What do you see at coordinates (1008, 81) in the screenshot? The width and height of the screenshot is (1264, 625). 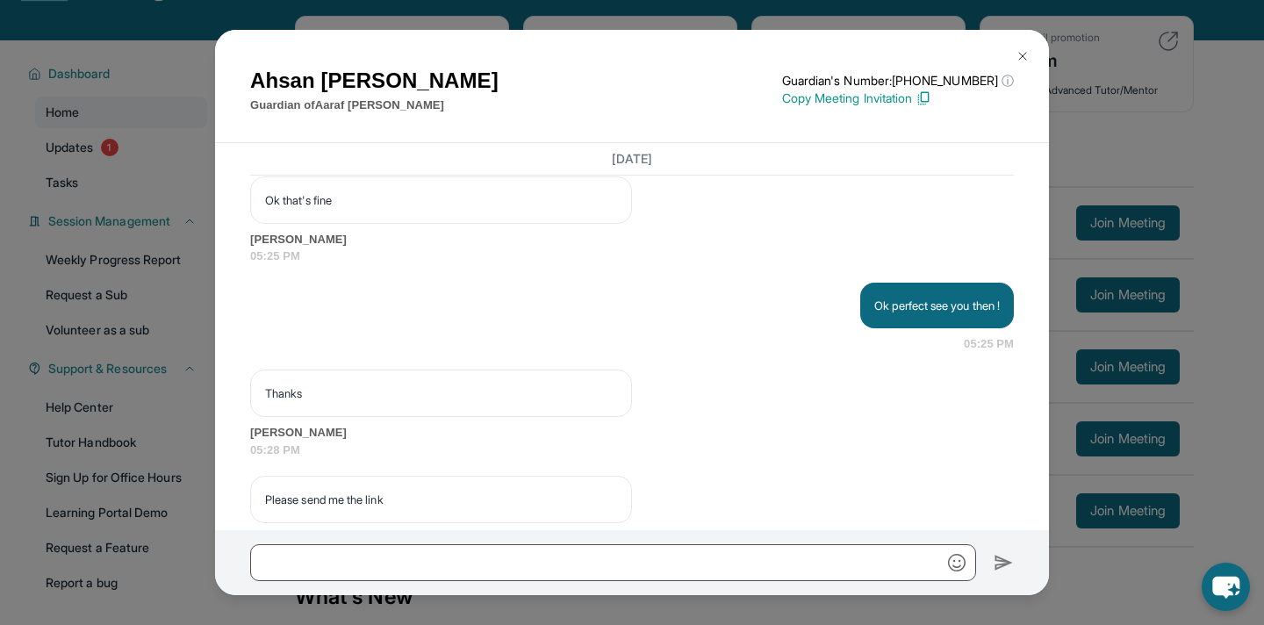 I see `span: ⓘ` at bounding box center [1008, 81].